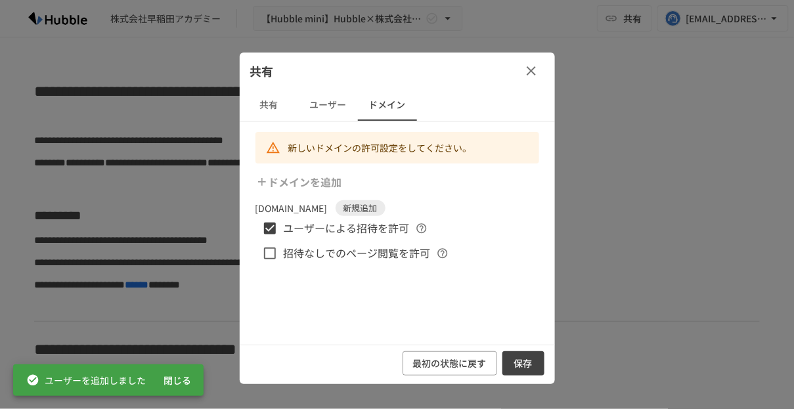 The width and height of the screenshot is (794, 409). Describe the element at coordinates (450, 363) in the screenshot. I see `button: 最初の状態に戻す` at that location.